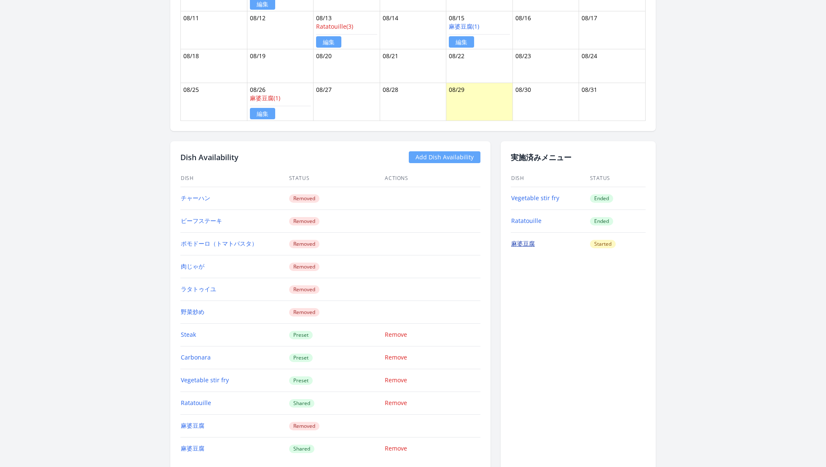 This screenshot has height=467, width=826. What do you see at coordinates (545, 30) in the screenshot?
I see `td: 08/16` at bounding box center [545, 30].